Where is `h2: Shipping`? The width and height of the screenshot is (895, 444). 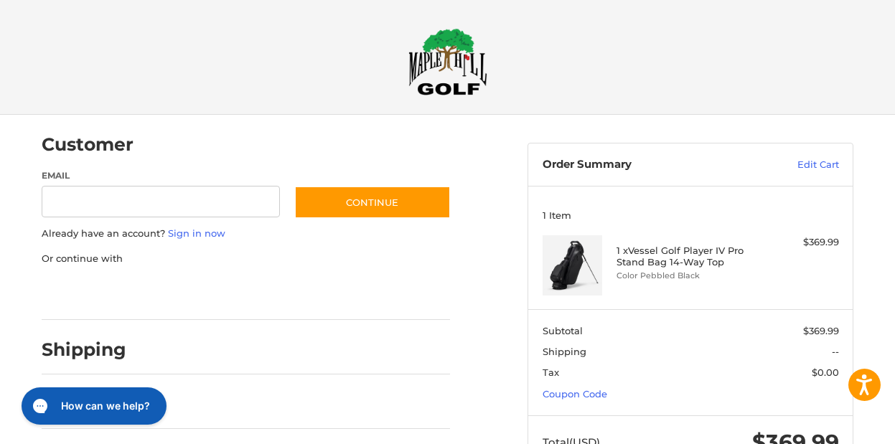
h2: Shipping is located at coordinates (84, 349).